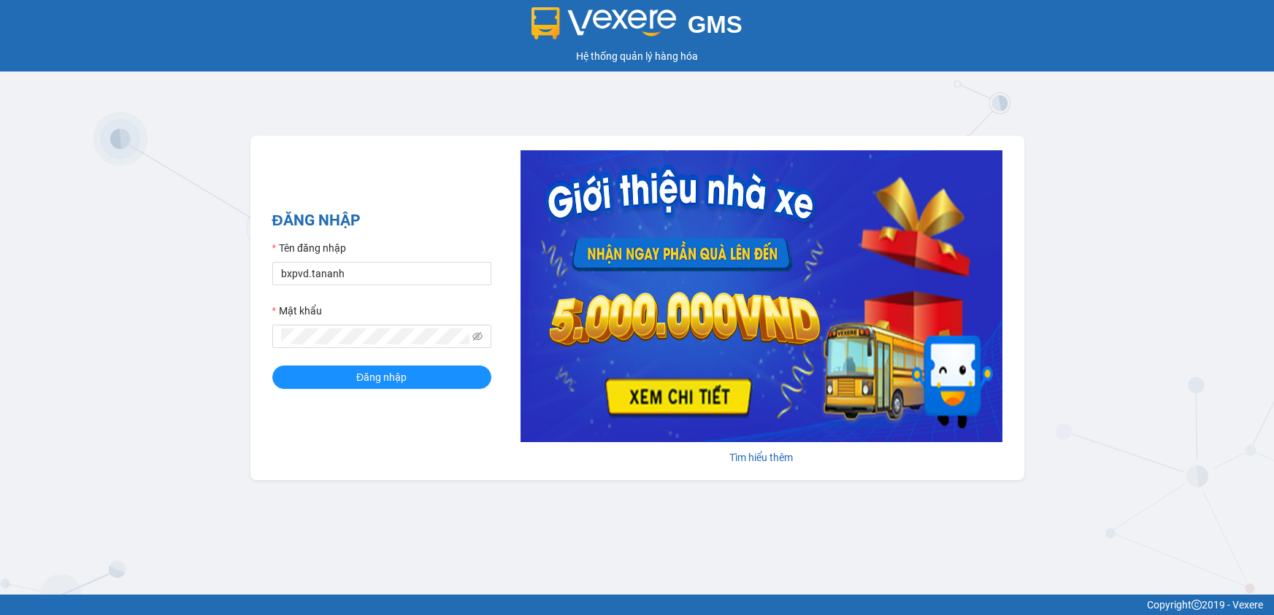 The width and height of the screenshot is (1274, 615). What do you see at coordinates (297, 311) in the screenshot?
I see `label: Mật khẩu` at bounding box center [297, 311].